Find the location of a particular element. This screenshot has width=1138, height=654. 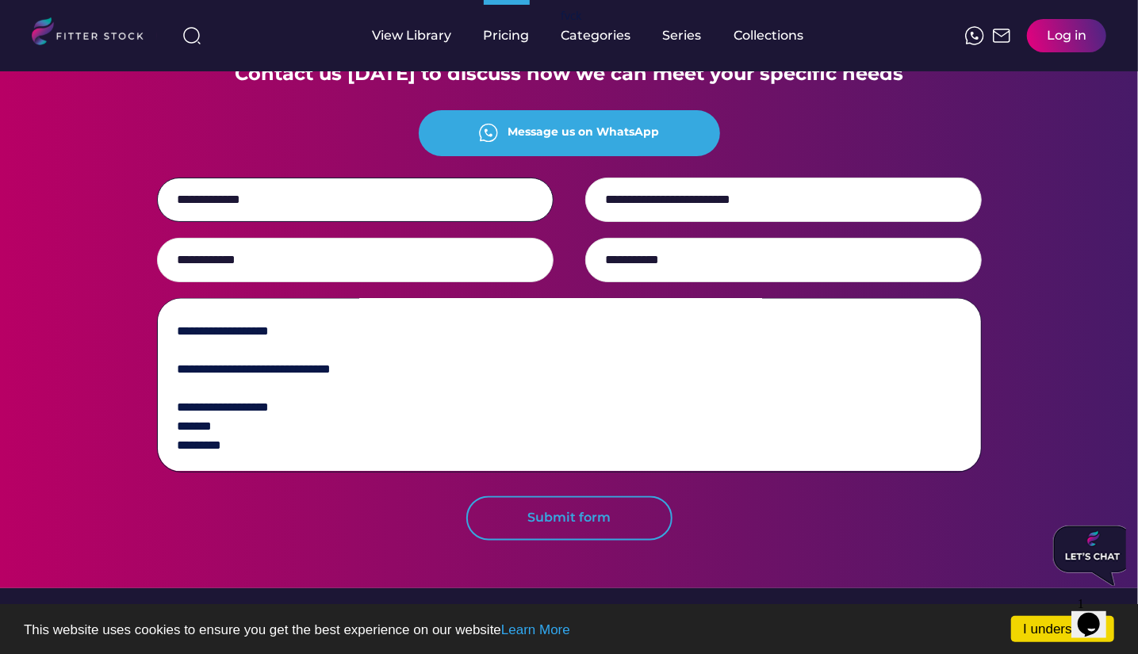

div: Categories is located at coordinates (596, 36).